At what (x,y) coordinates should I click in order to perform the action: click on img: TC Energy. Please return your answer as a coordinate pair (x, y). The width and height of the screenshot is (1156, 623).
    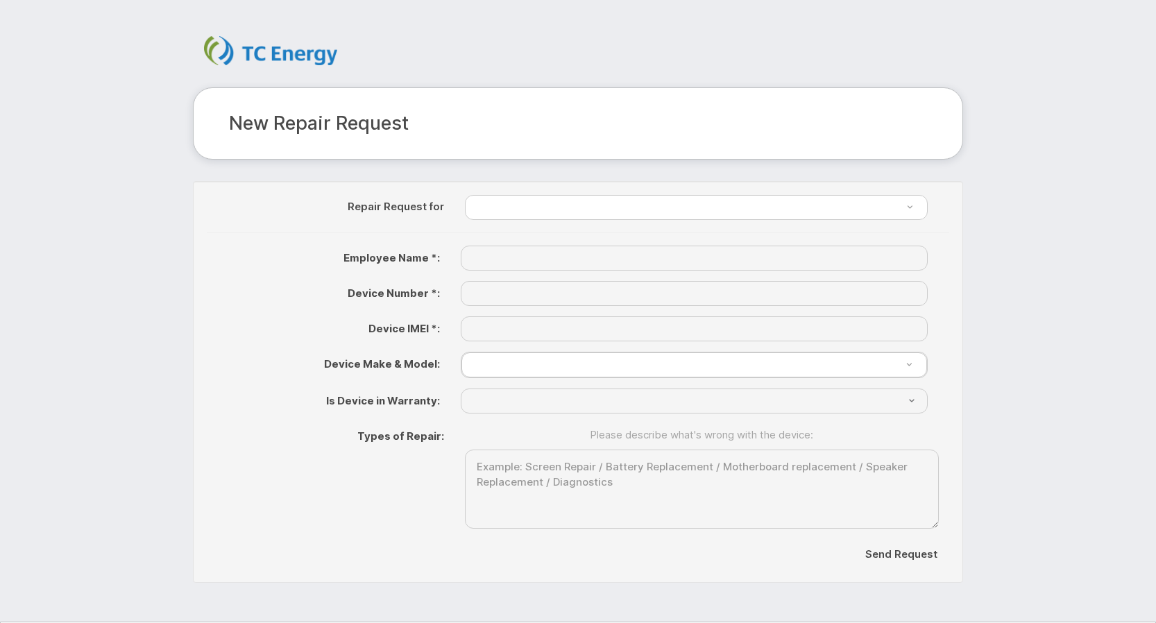
    Looking at the image, I should click on (271, 51).